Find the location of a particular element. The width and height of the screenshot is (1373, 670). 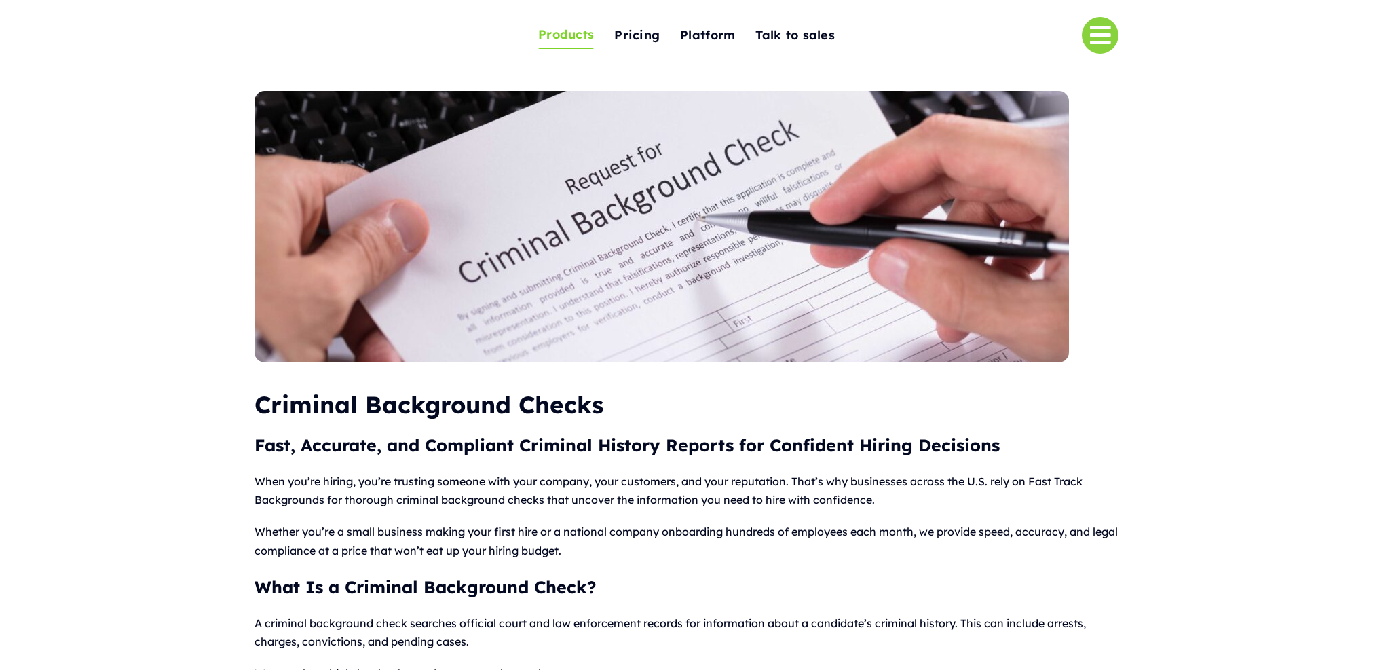

span: Talk to sales is located at coordinates (795, 35).